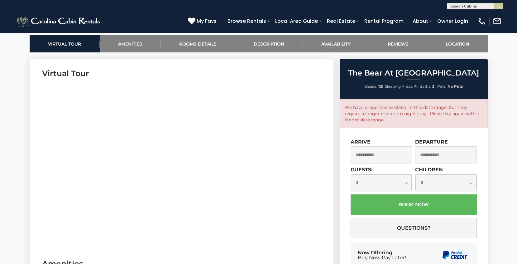  What do you see at coordinates (457, 44) in the screenshot?
I see `a: Location` at bounding box center [457, 44].